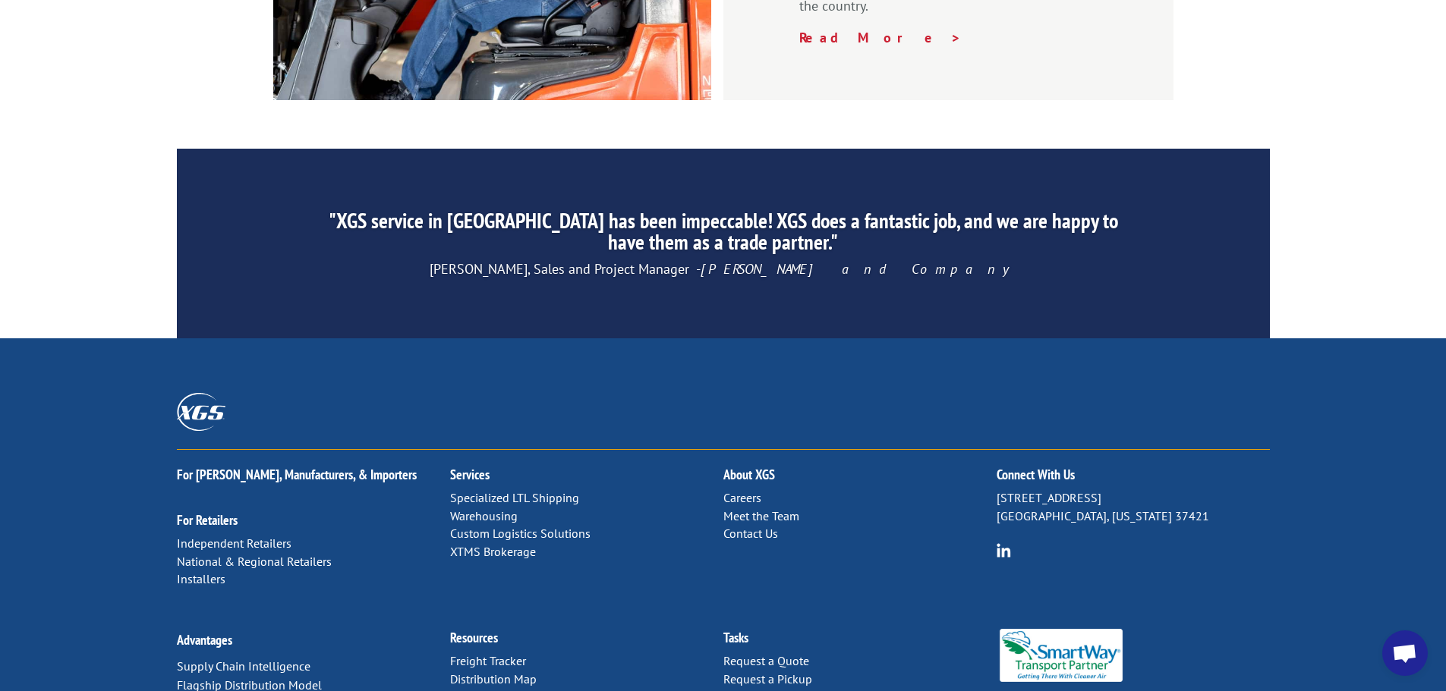 The width and height of the screenshot is (1446, 691). What do you see at coordinates (493, 679) in the screenshot?
I see `a: Distribution Map` at bounding box center [493, 679].